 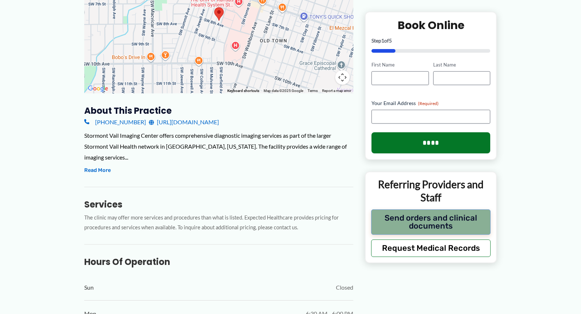 I want to click on p: The clinic may offer more services and procedures than what is listed. Expected Healthcare provid..., so click(x=218, y=222).